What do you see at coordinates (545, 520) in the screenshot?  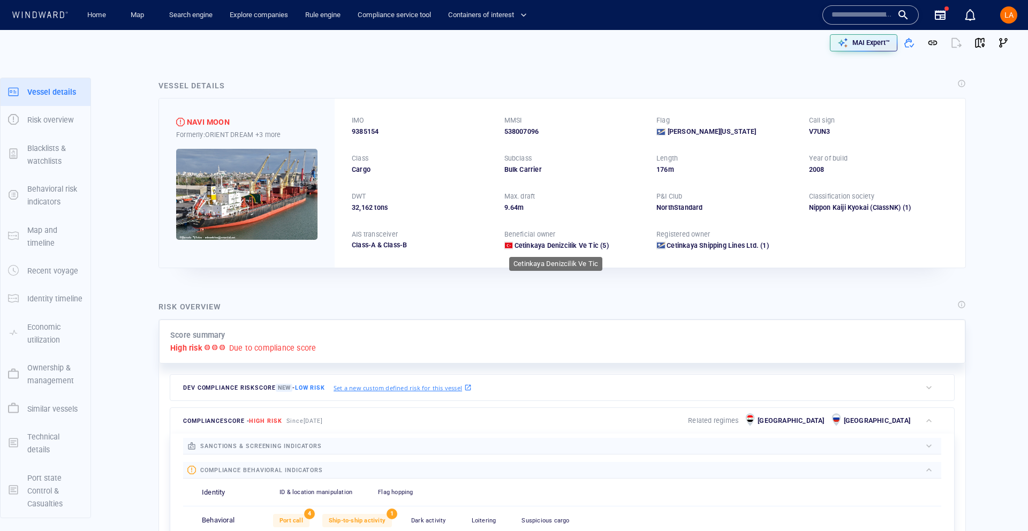 I see `span: Suspicious cargo` at bounding box center [545, 520].